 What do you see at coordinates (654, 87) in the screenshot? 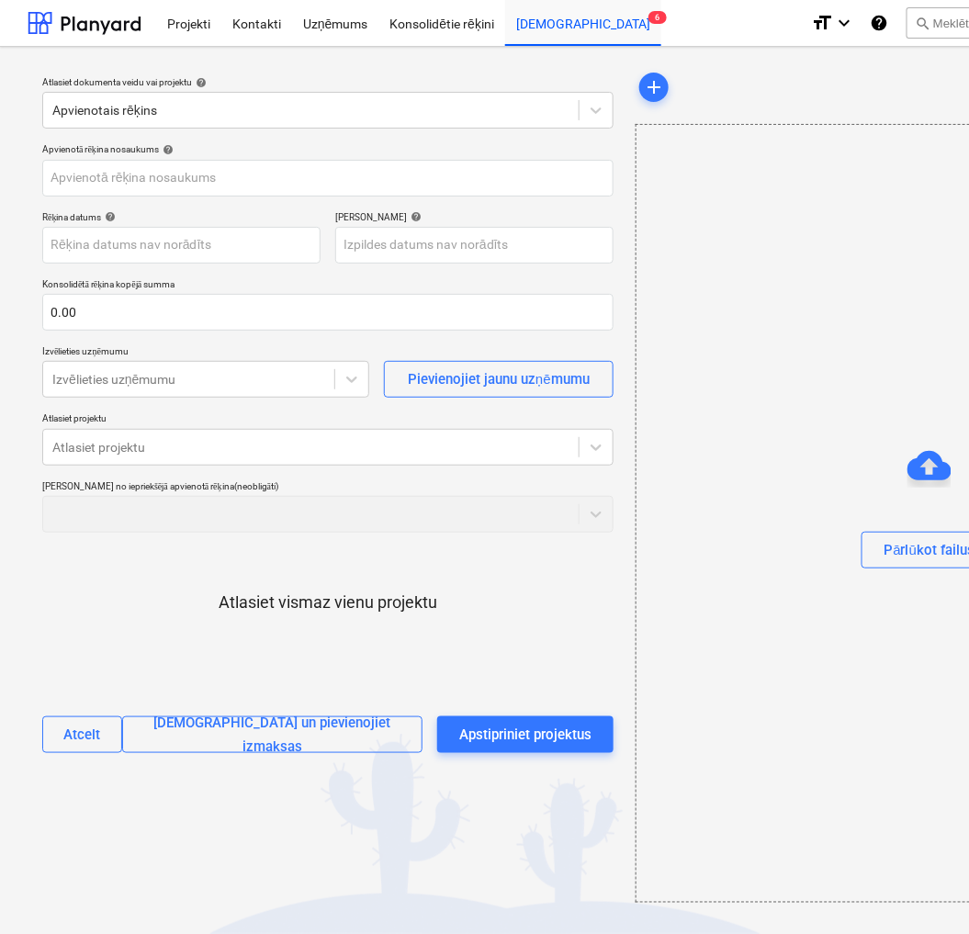
I see `span: add` at bounding box center [654, 87].